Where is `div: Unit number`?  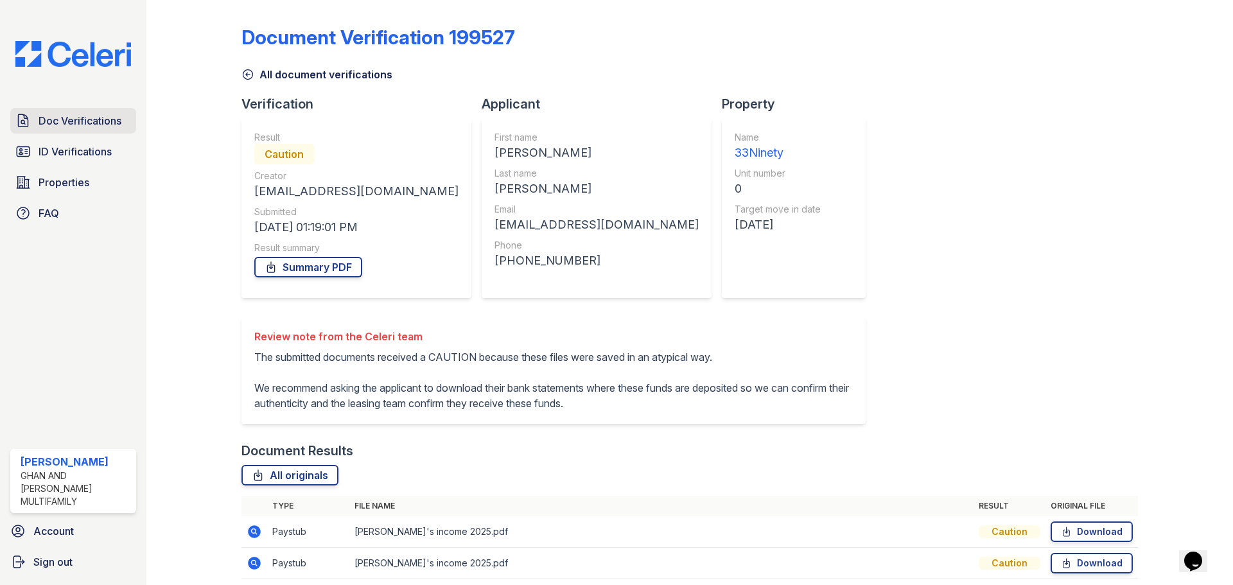 div: Unit number is located at coordinates (778, 173).